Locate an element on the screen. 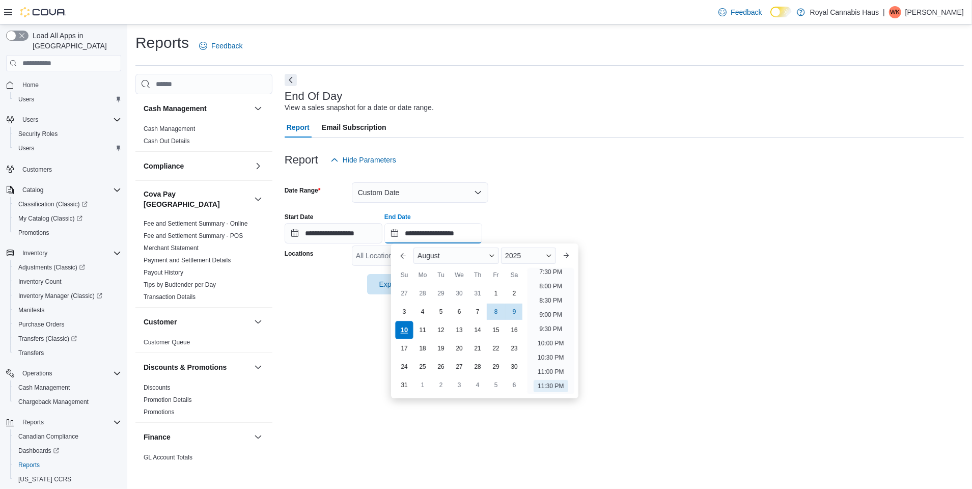 This screenshot has height=489, width=972. div: day-29 is located at coordinates (496, 367).